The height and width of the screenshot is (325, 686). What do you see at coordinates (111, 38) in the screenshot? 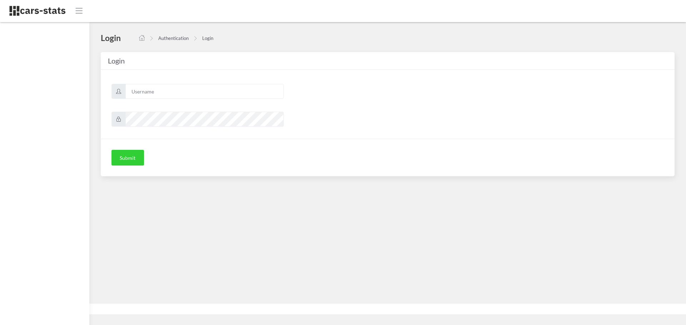
I see `h4: Login` at bounding box center [111, 38].